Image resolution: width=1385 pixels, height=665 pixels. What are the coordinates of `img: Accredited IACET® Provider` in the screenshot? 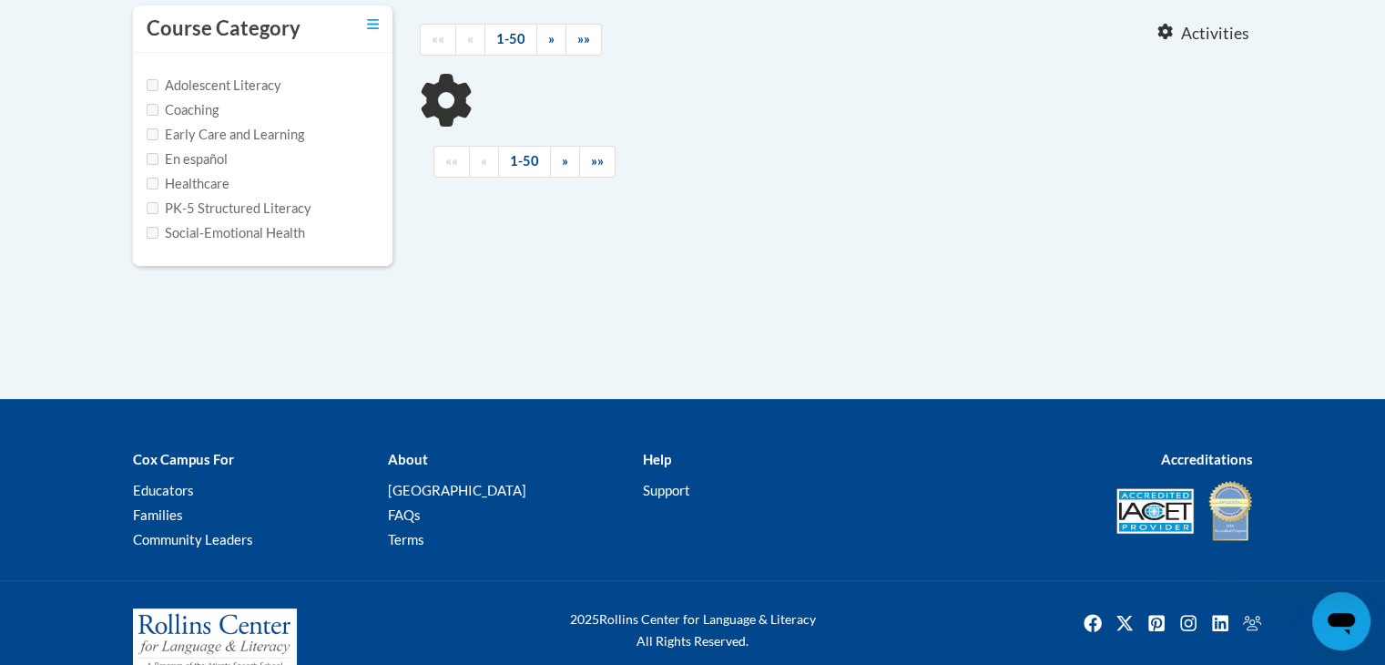 It's located at (1154, 511).